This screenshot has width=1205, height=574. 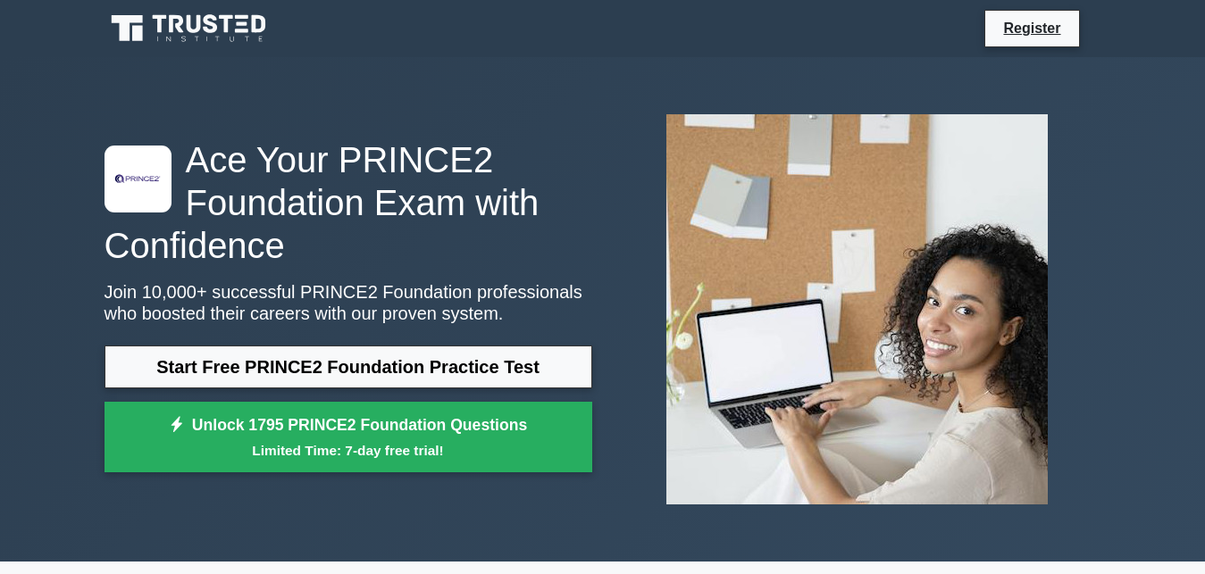 I want to click on small: Limited Time: 7-day free trial!, so click(x=348, y=450).